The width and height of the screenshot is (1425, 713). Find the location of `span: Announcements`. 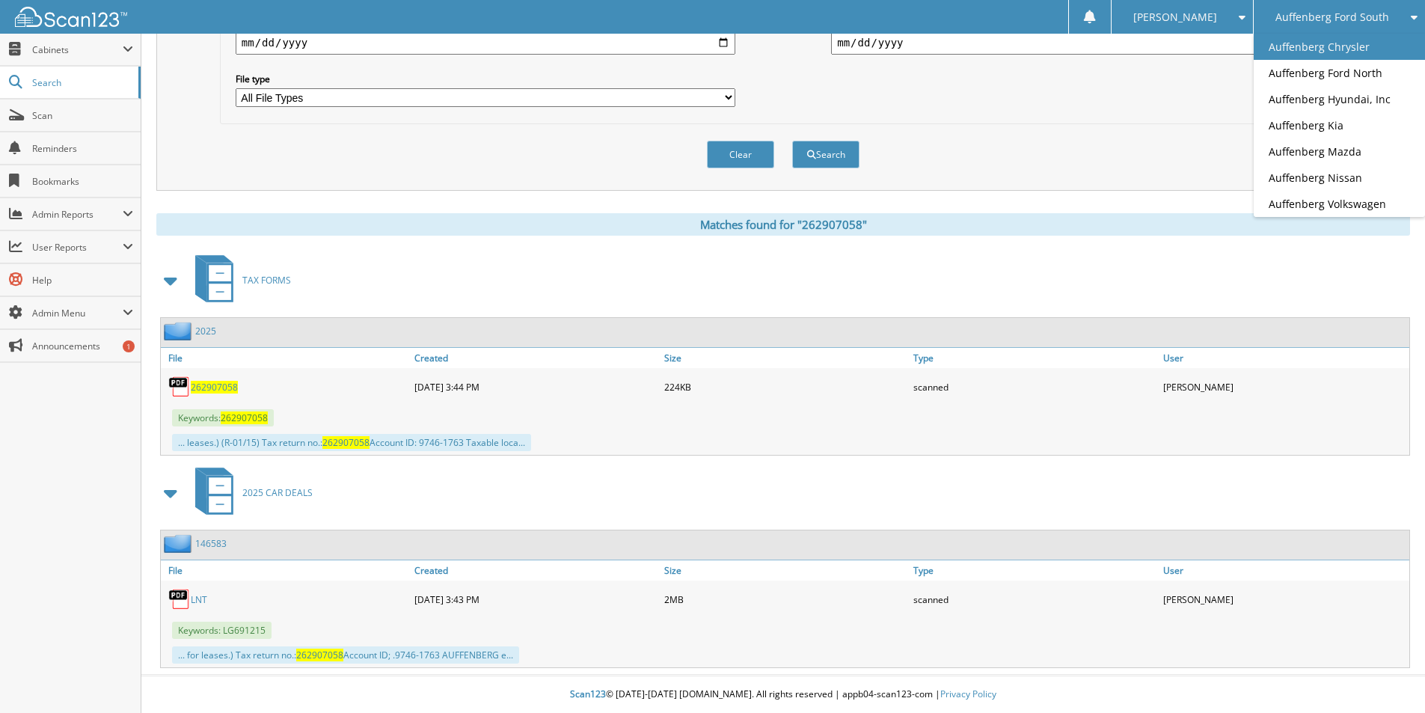

span: Announcements is located at coordinates (82, 346).